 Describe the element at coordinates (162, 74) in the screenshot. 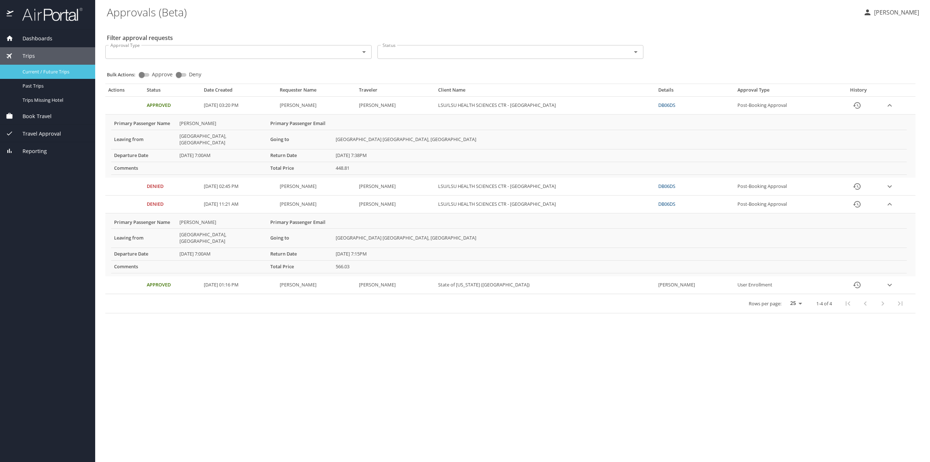

I see `span: Approve` at that location.